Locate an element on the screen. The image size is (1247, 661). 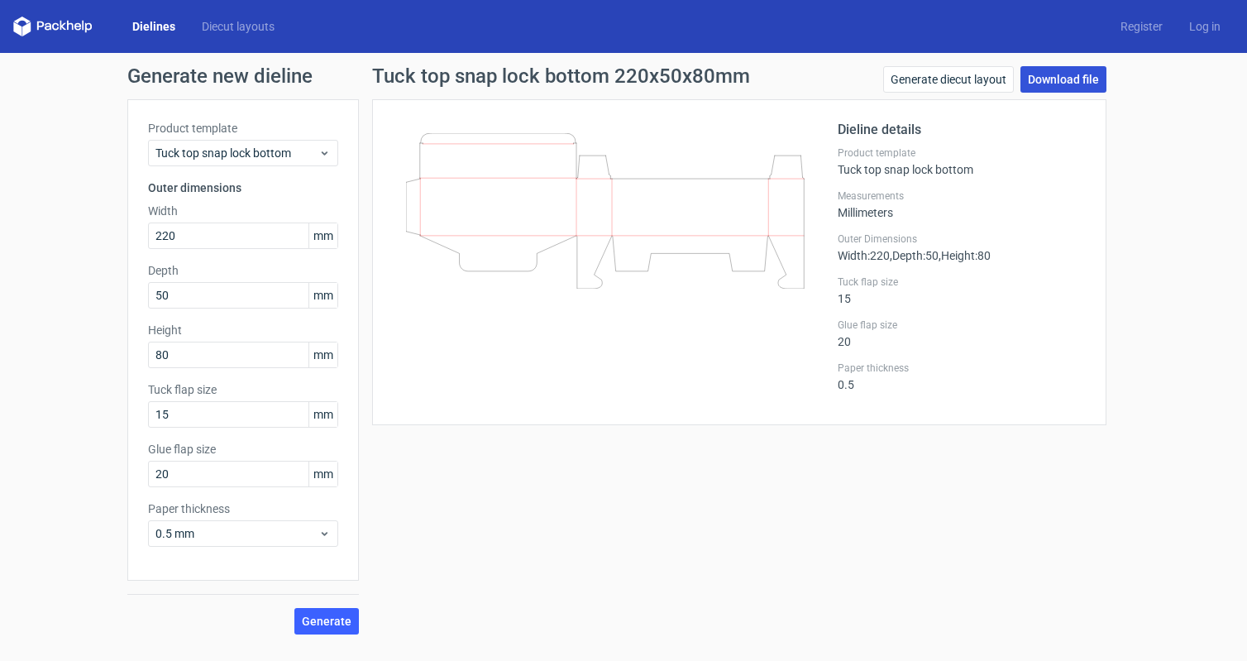
label: Width is located at coordinates (243, 211).